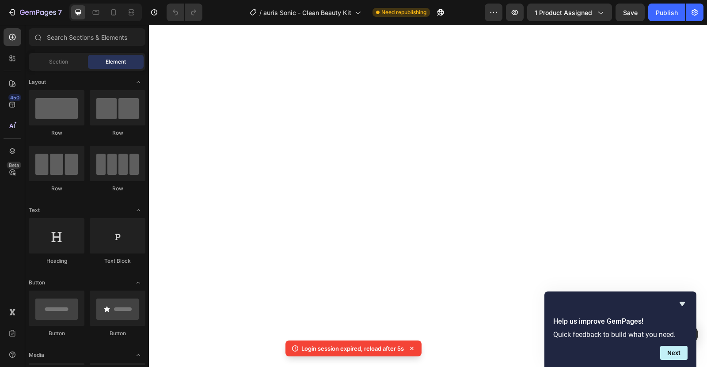 The height and width of the screenshot is (367, 707). I want to click on button: 7, so click(34, 12).